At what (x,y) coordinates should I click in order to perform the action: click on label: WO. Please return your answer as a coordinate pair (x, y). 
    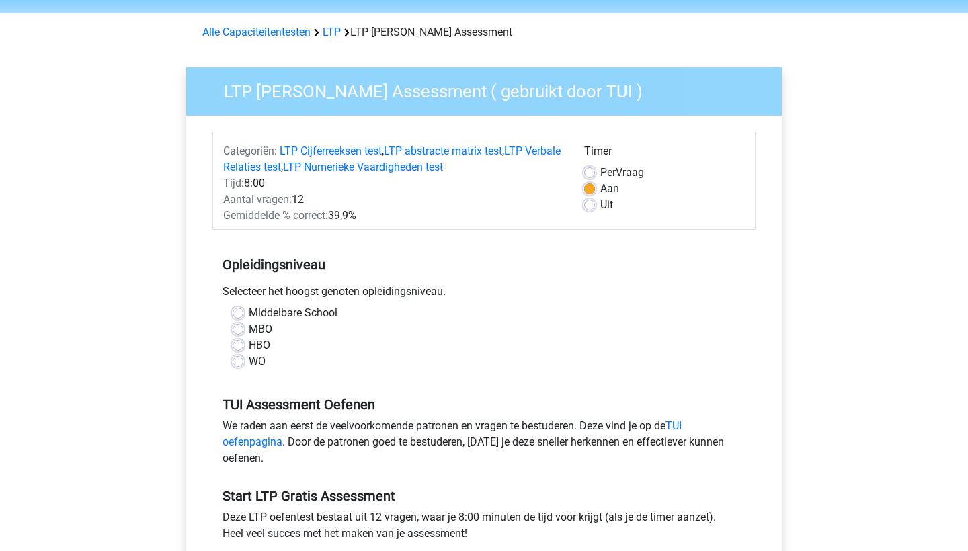
    Looking at the image, I should click on (257, 362).